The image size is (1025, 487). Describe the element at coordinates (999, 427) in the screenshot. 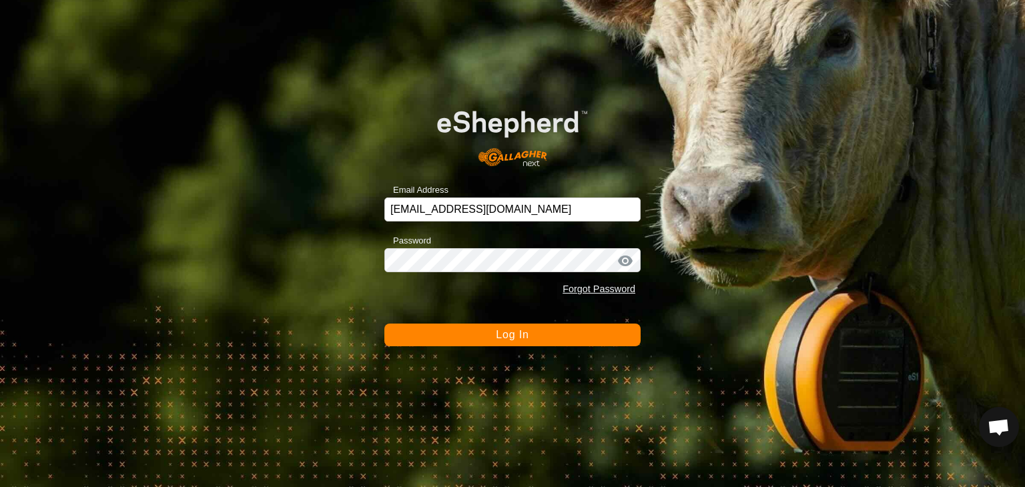

I see `div: Open chat` at that location.